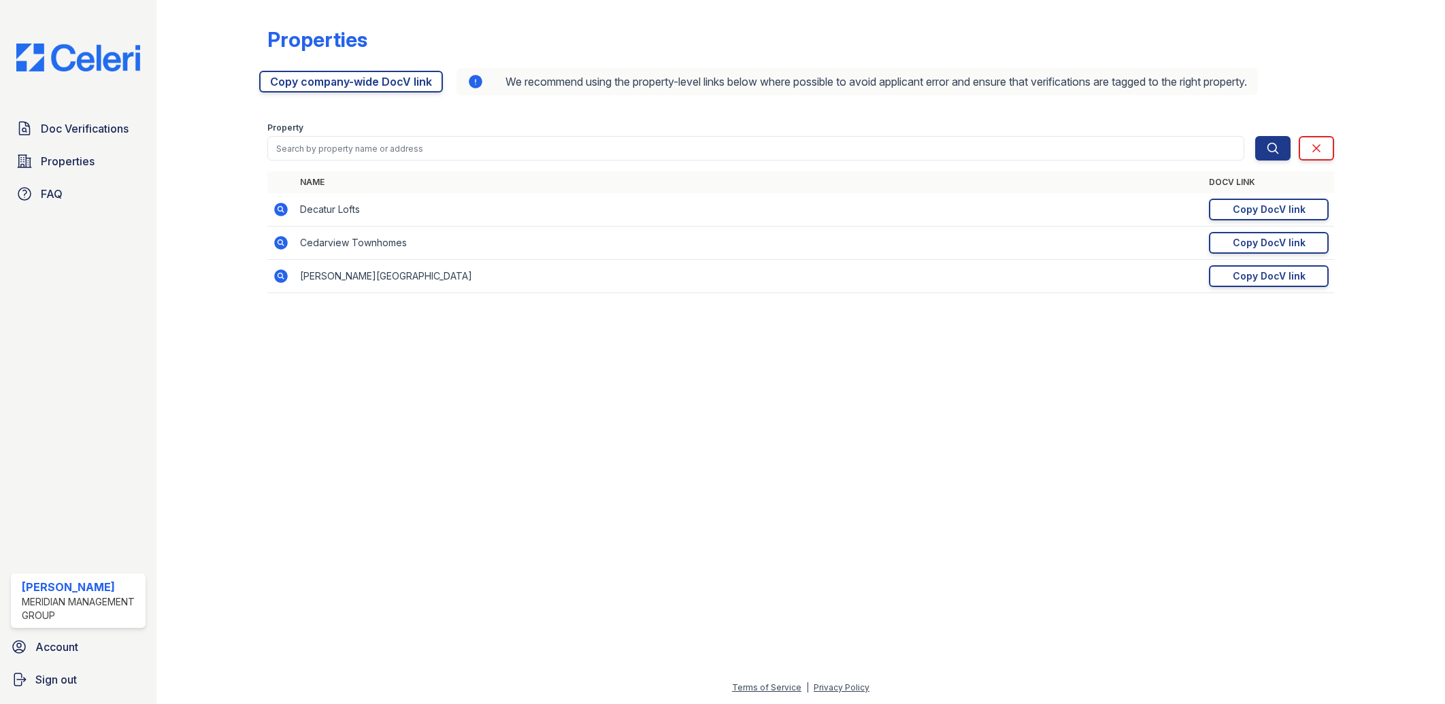 The width and height of the screenshot is (1445, 704). Describe the element at coordinates (78, 647) in the screenshot. I see `a: Account` at that location.